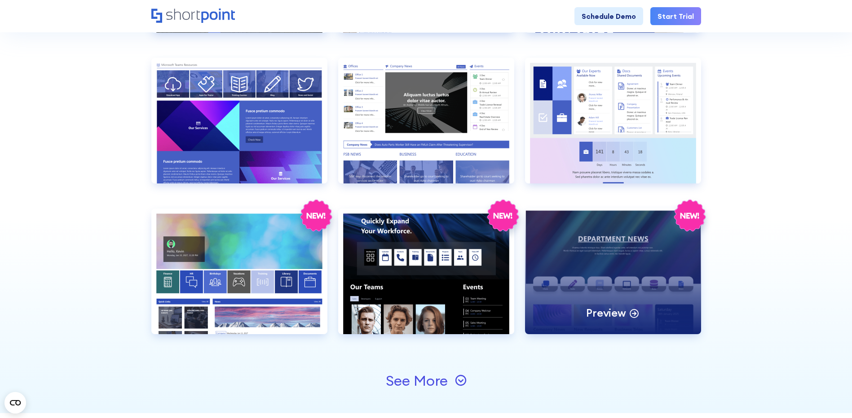 Image resolution: width=852 pixels, height=418 pixels. What do you see at coordinates (193, 16) in the screenshot?
I see `a: Home` at bounding box center [193, 16].